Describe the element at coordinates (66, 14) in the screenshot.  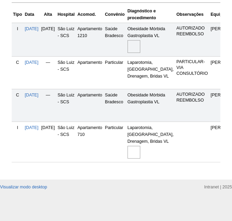
I see `th: Hospital` at that location.